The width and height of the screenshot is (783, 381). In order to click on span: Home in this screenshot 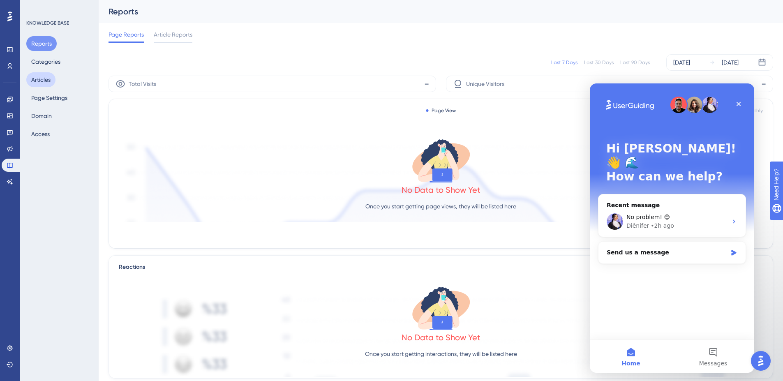, I will do `click(41, 280)`.